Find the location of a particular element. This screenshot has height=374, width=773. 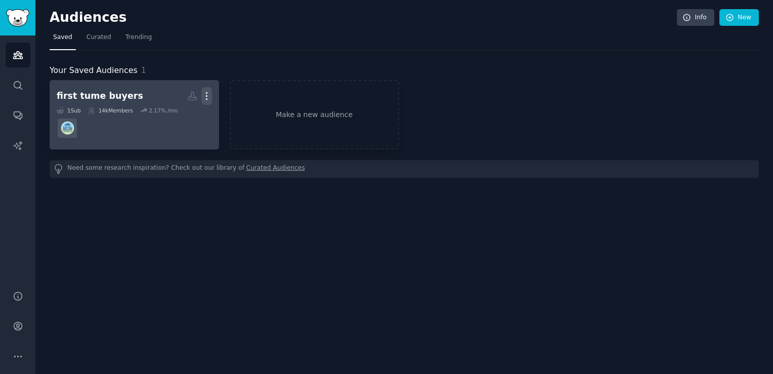

a: Saved is located at coordinates (63, 39).